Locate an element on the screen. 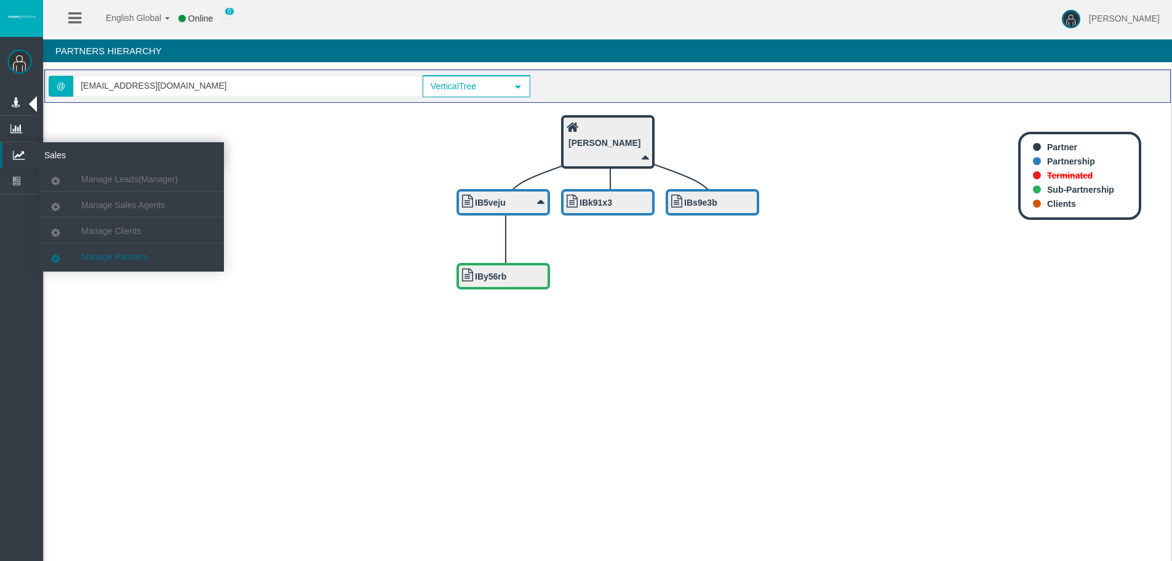 This screenshot has width=1172, height=561. a: Manage Partners is located at coordinates (132, 257).